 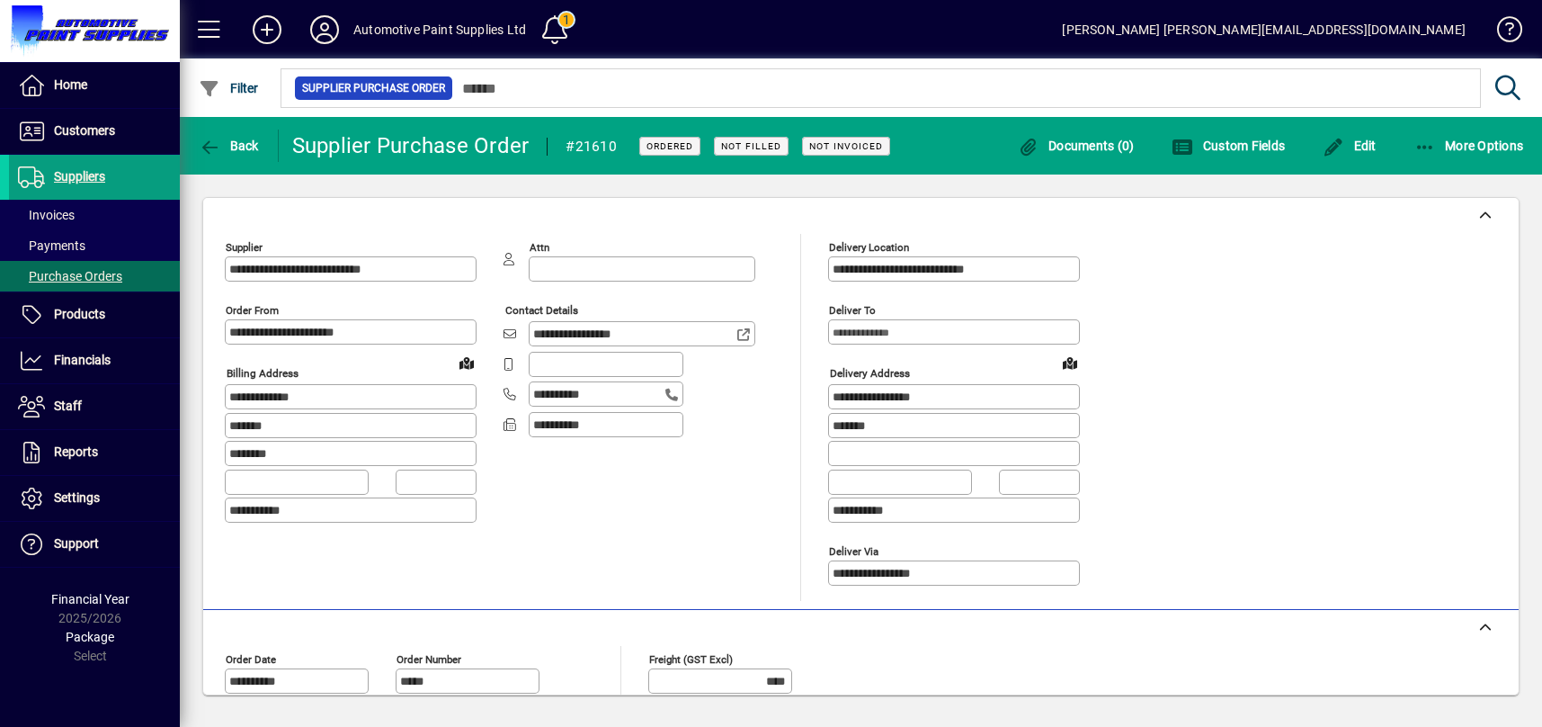 I want to click on a: Customers, so click(x=94, y=131).